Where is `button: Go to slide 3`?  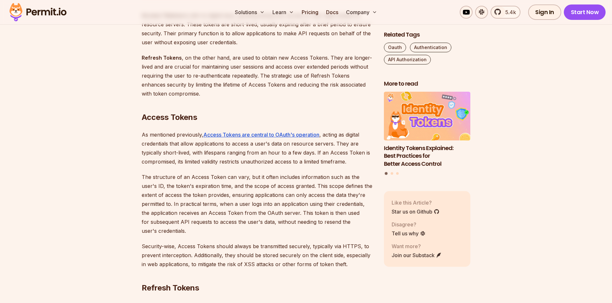
button: Go to slide 3 is located at coordinates (397, 173).